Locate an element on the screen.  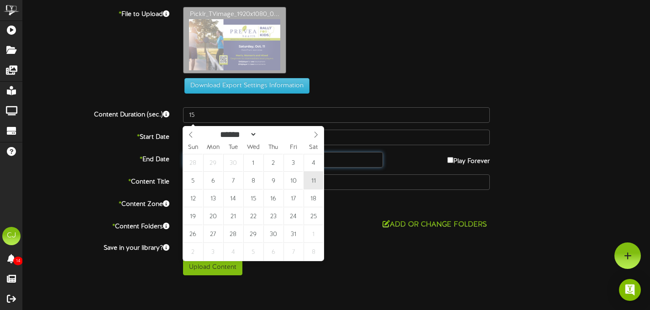
span: October 13, 2025 is located at coordinates (213, 198).